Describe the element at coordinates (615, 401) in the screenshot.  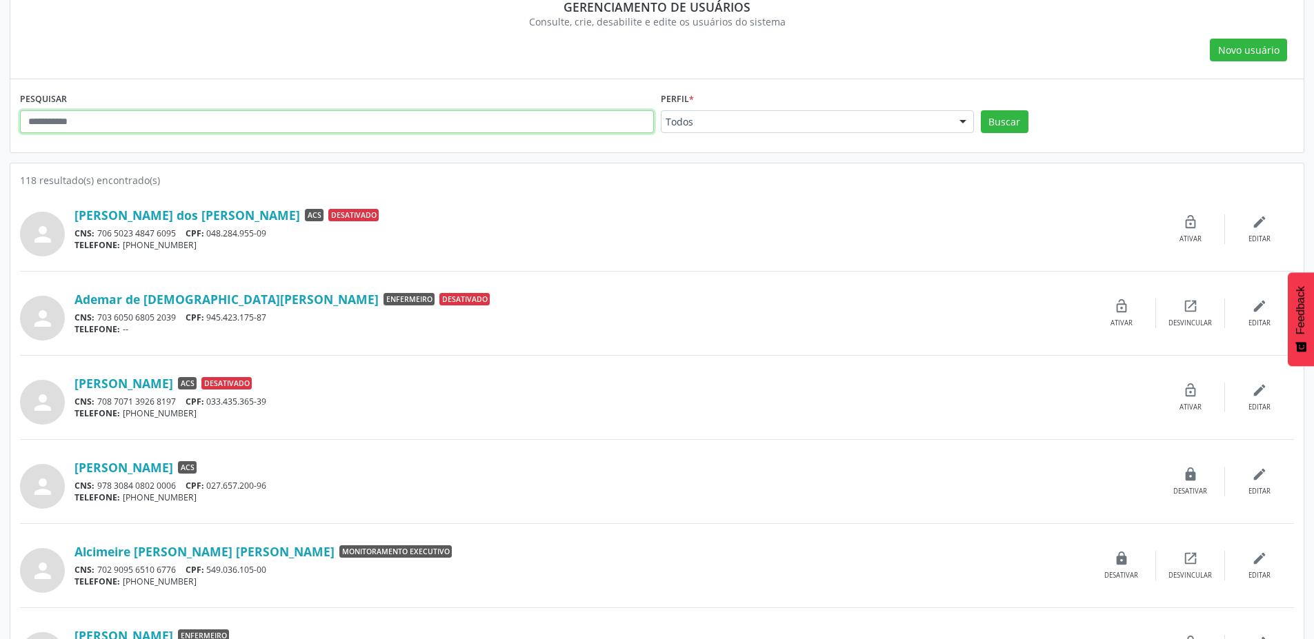
I see `div: 708 7071 3926 8197 033.435.365-39` at that location.